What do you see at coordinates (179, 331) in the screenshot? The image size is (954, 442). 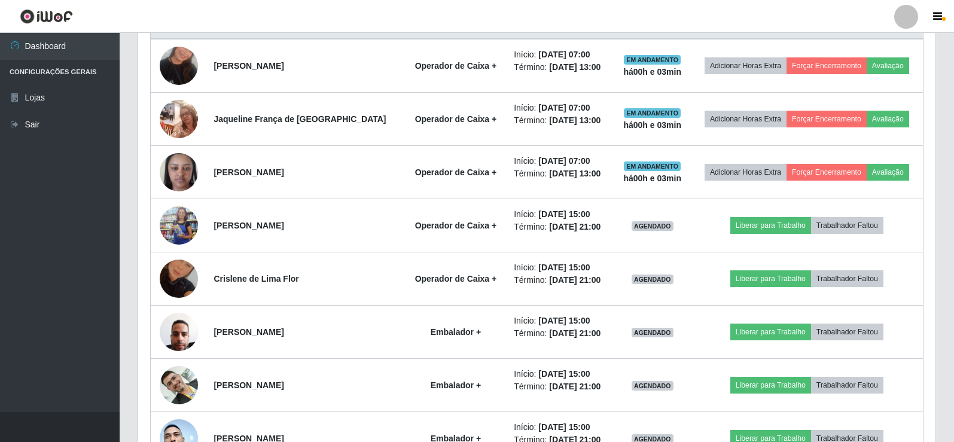 I see `img: 1743172193212.jpeg` at bounding box center [179, 331].